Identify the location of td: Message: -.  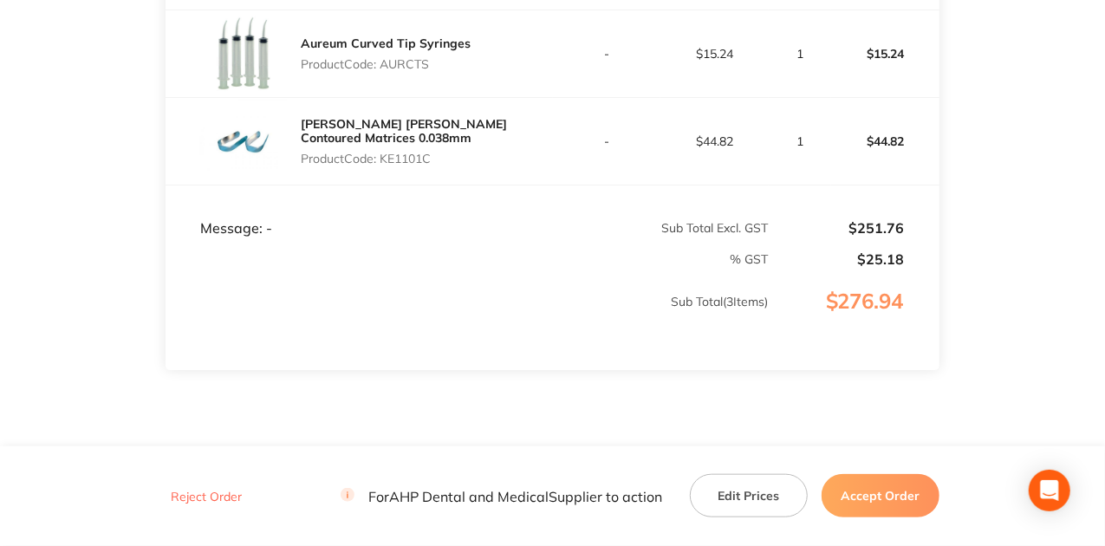
(359, 211).